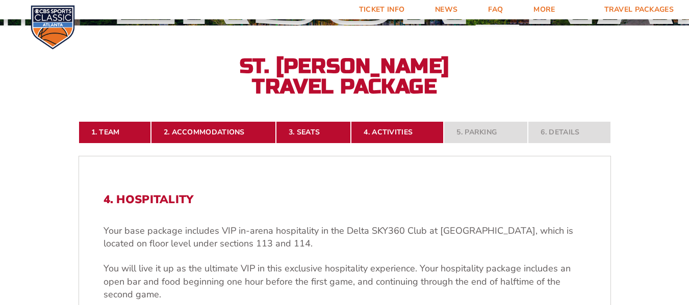 This screenshot has height=305, width=689. Describe the element at coordinates (115, 133) in the screenshot. I see `a: 1. Team` at that location.